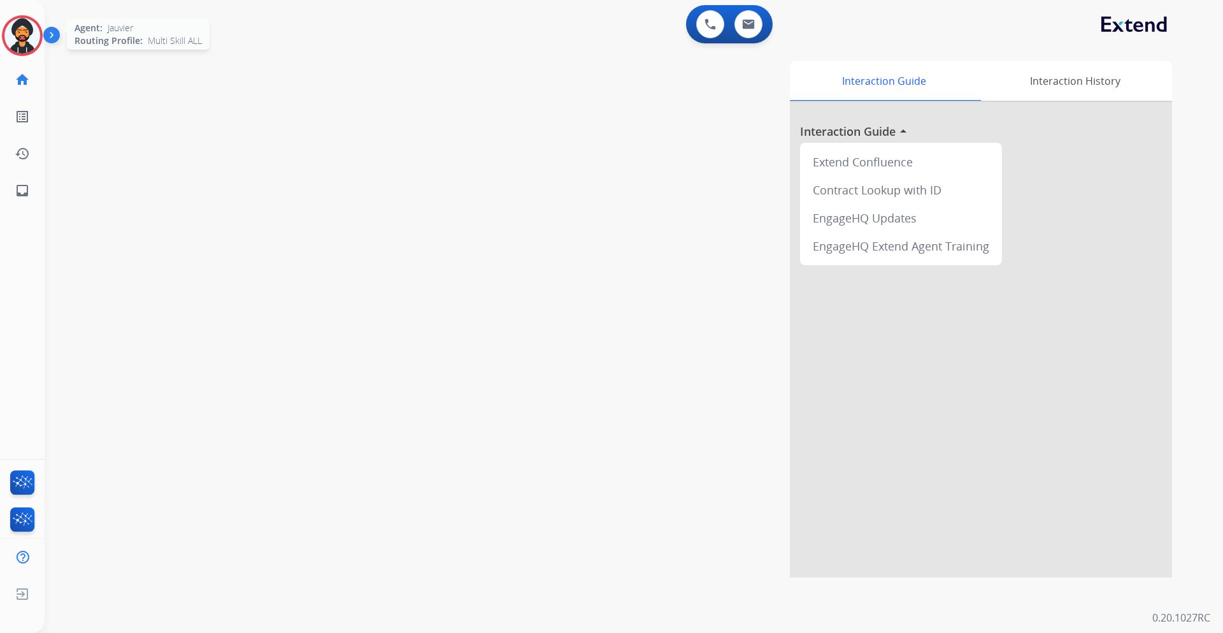 The image size is (1223, 633). I want to click on span: Multi Skill ALL, so click(175, 41).